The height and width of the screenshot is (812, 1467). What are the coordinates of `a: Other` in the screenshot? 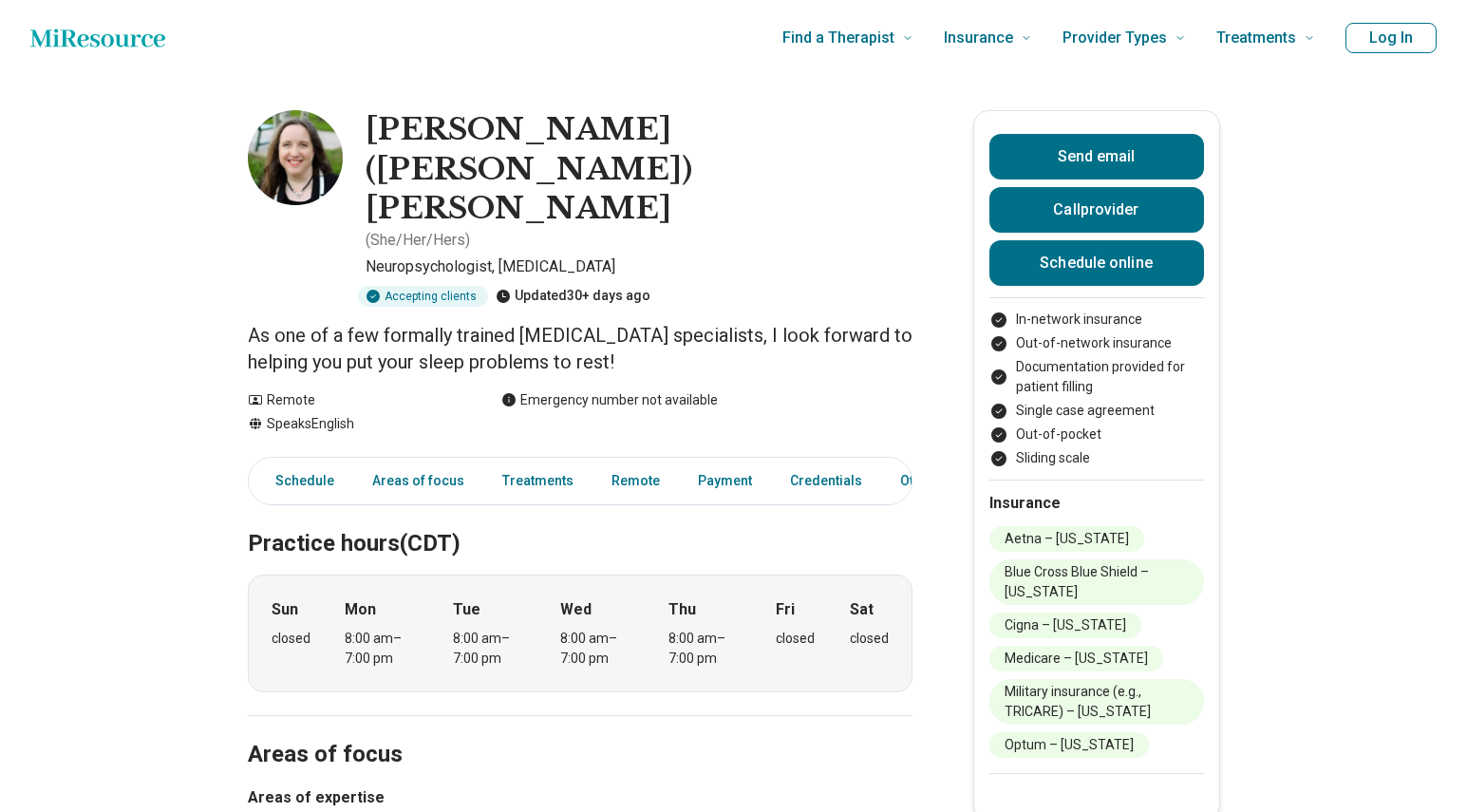 It's located at (923, 480).